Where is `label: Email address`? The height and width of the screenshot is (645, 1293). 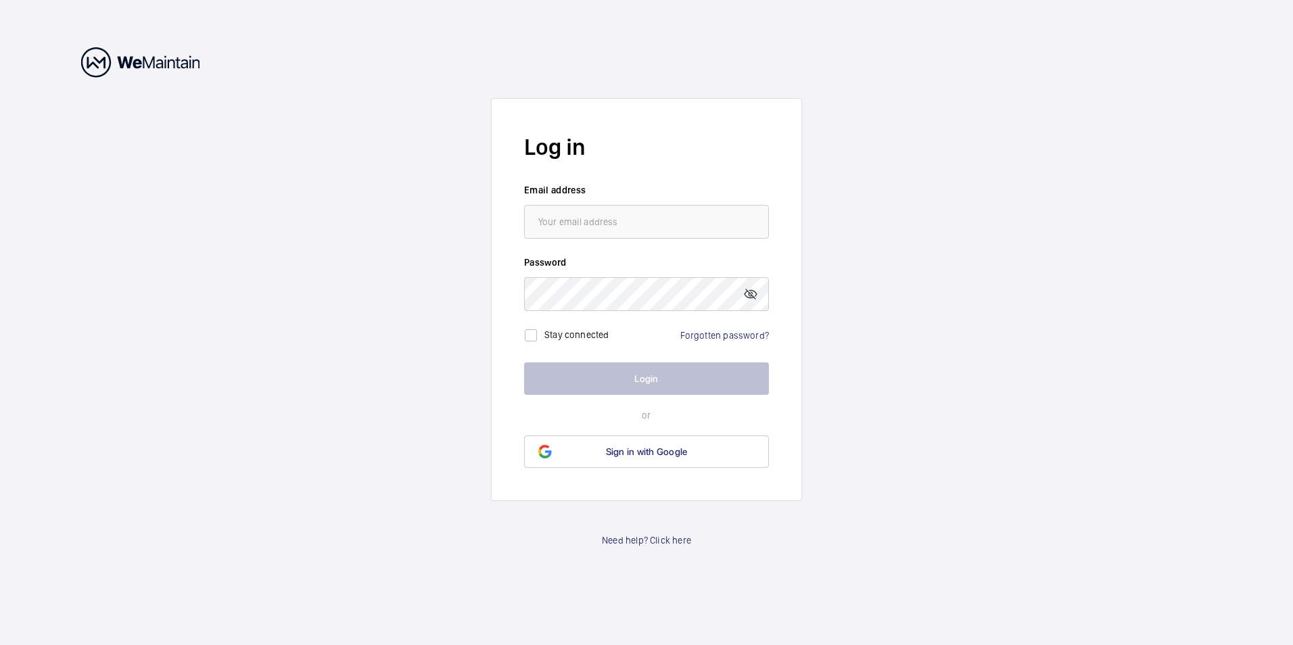
label: Email address is located at coordinates (646, 190).